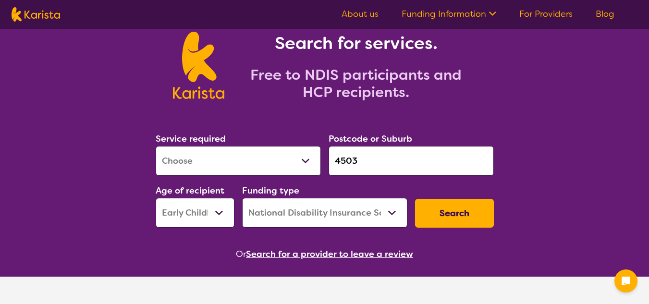 The width and height of the screenshot is (649, 304). Describe the element at coordinates (356, 84) in the screenshot. I see `h2: Free to NDIS participants and HCP recipients.` at that location.